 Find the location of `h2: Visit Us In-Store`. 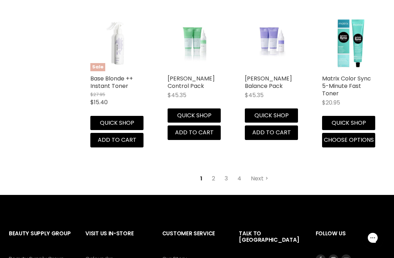

h2: Visit Us In-Store is located at coordinates (116, 239).